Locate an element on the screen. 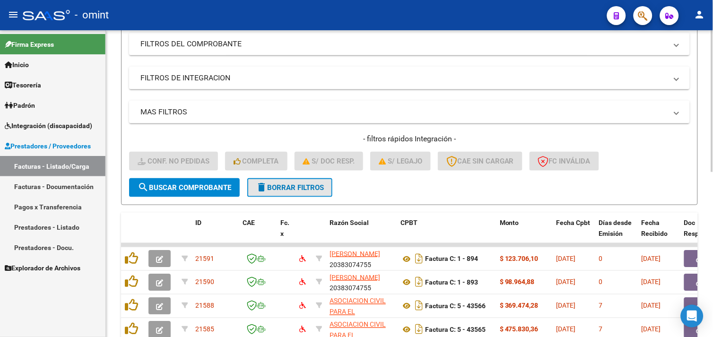 This screenshot has height=337, width=713. strong: Factura C: 5 - 43565 is located at coordinates (455, 330).